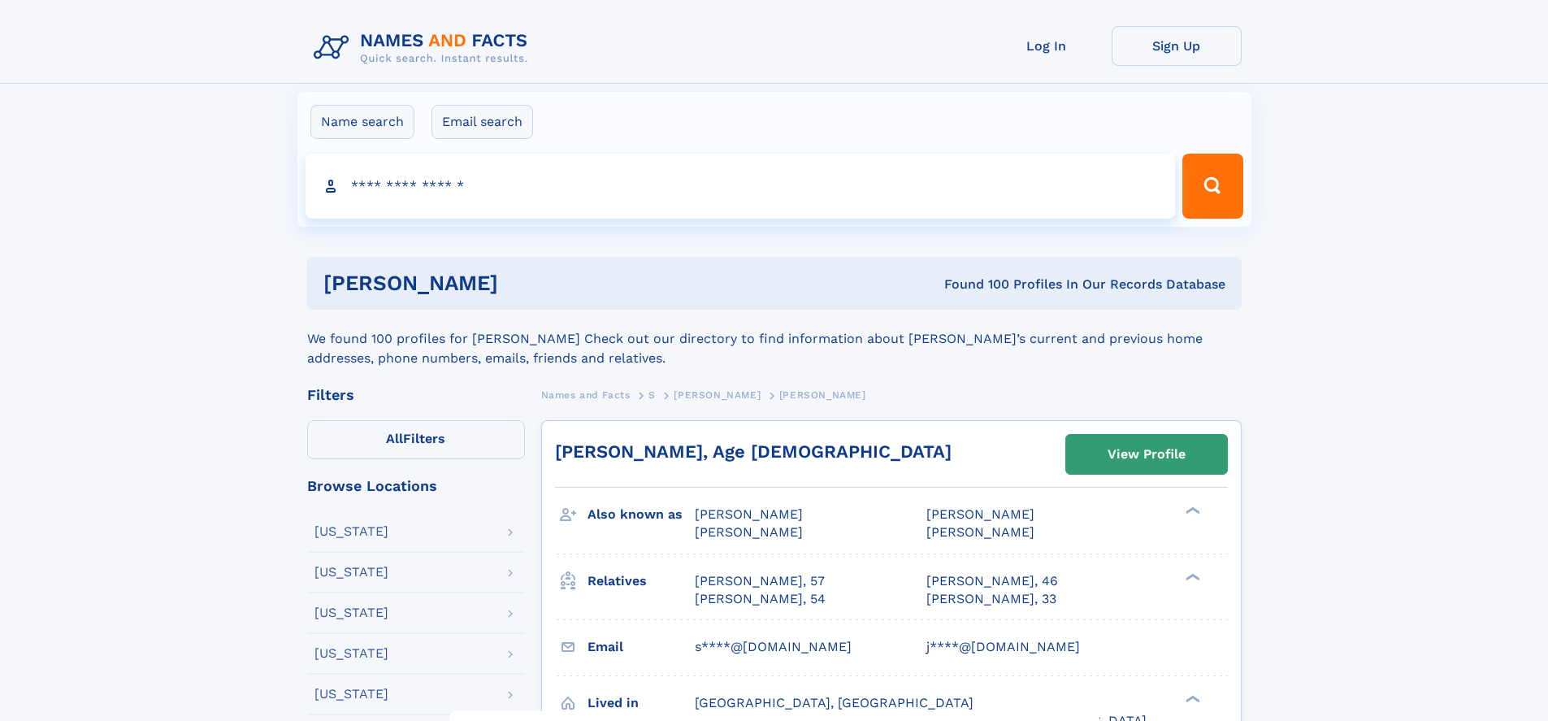  I want to click on h3: Email, so click(641, 647).